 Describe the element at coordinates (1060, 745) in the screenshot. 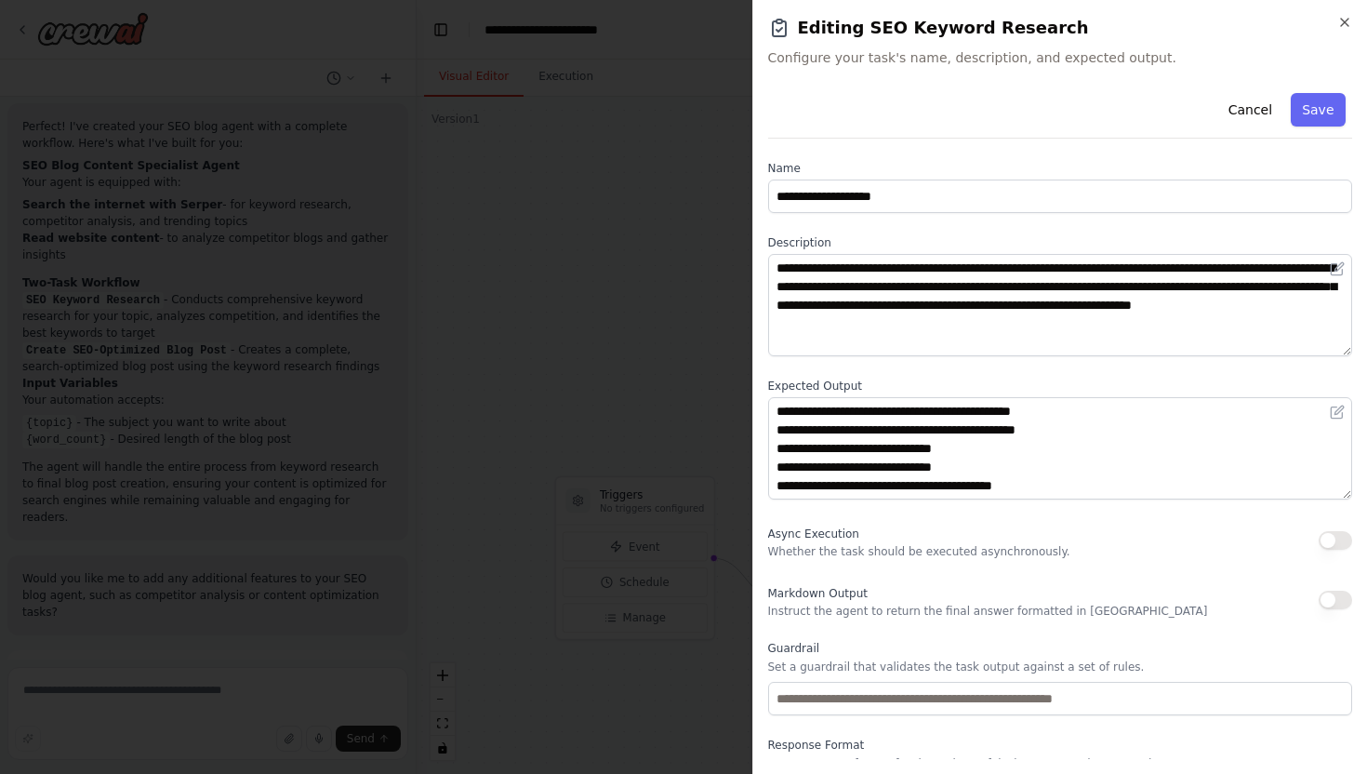

I see `label: Response Format` at that location.